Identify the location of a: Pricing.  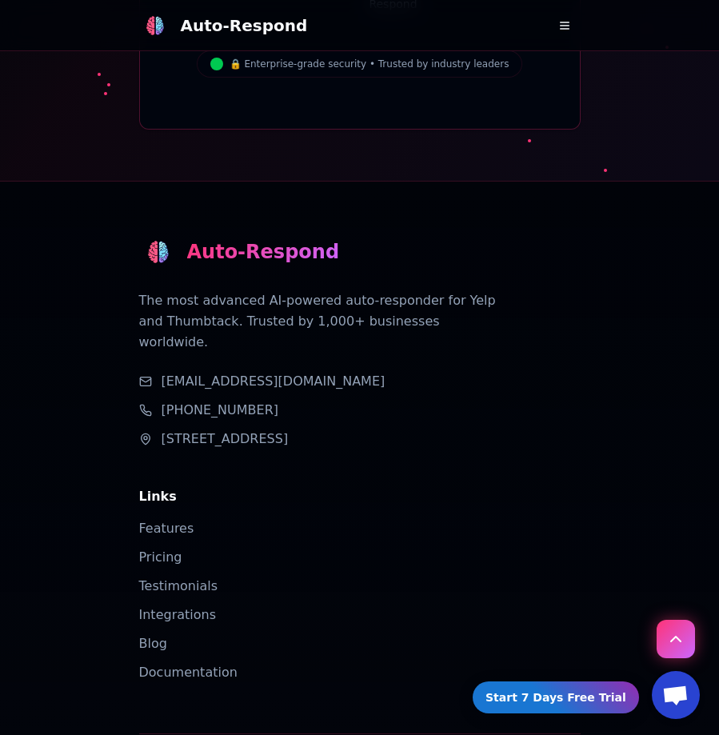
(161, 557).